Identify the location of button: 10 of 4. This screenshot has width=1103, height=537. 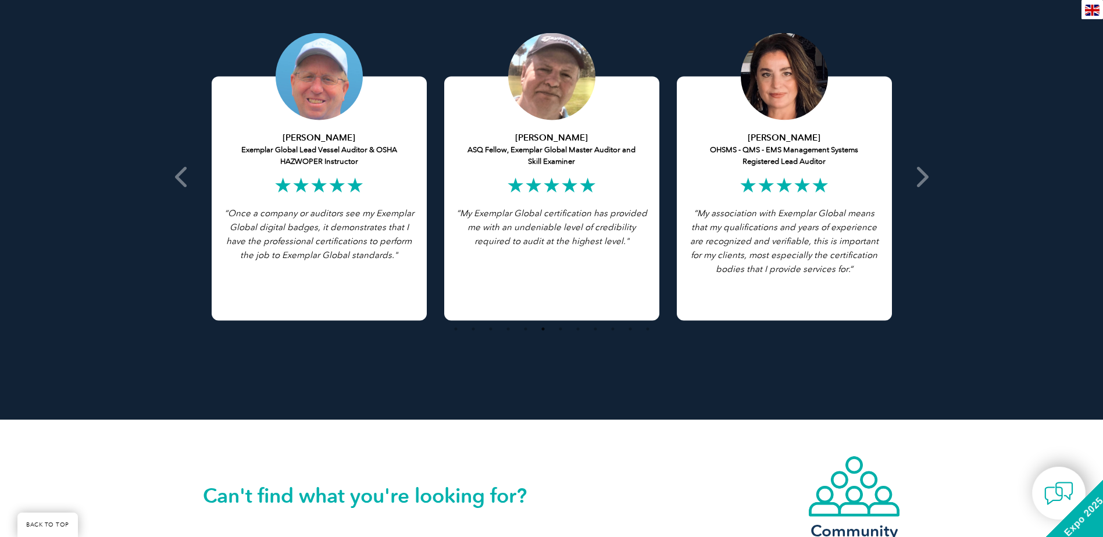
(613, 329).